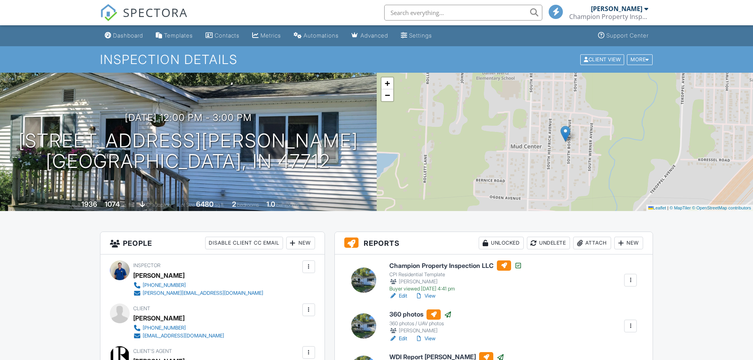 This screenshot has width=753, height=360. I want to click on a: © OpenStreetMap contributors, so click(721, 208).